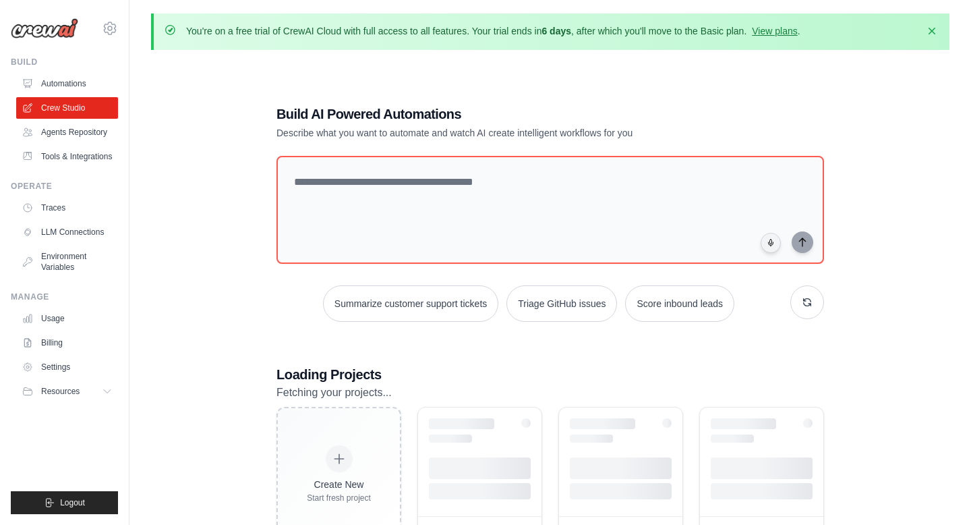  What do you see at coordinates (67, 157) in the screenshot?
I see `a: Tools & Integrations` at bounding box center [67, 157].